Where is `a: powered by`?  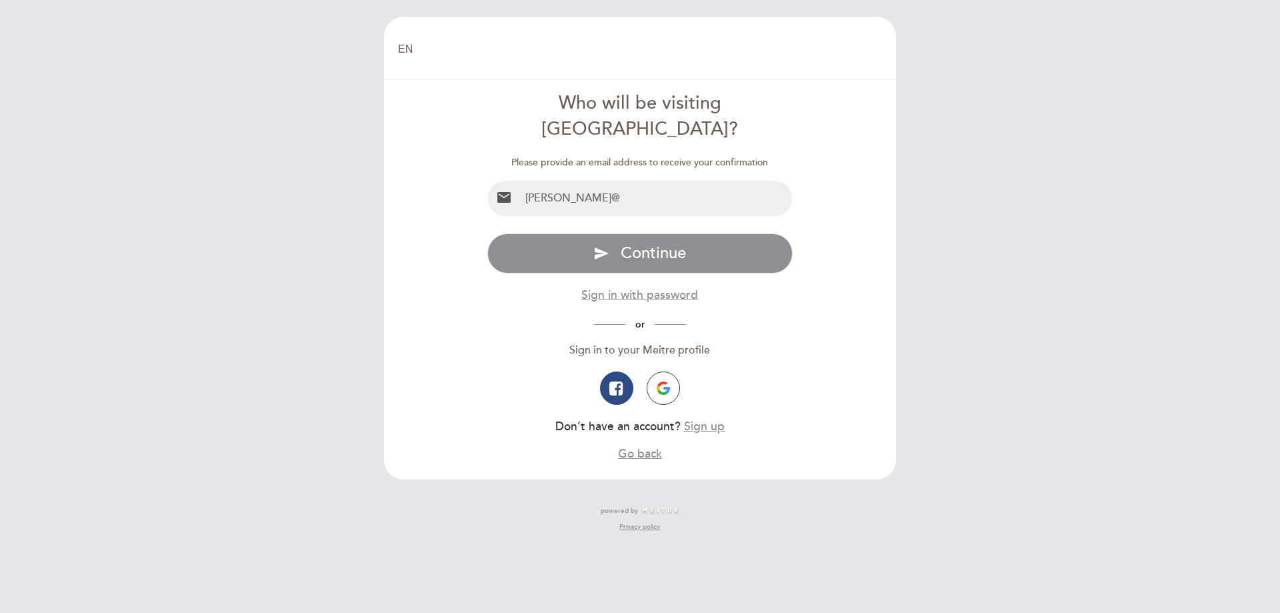 a: powered by is located at coordinates (640, 511).